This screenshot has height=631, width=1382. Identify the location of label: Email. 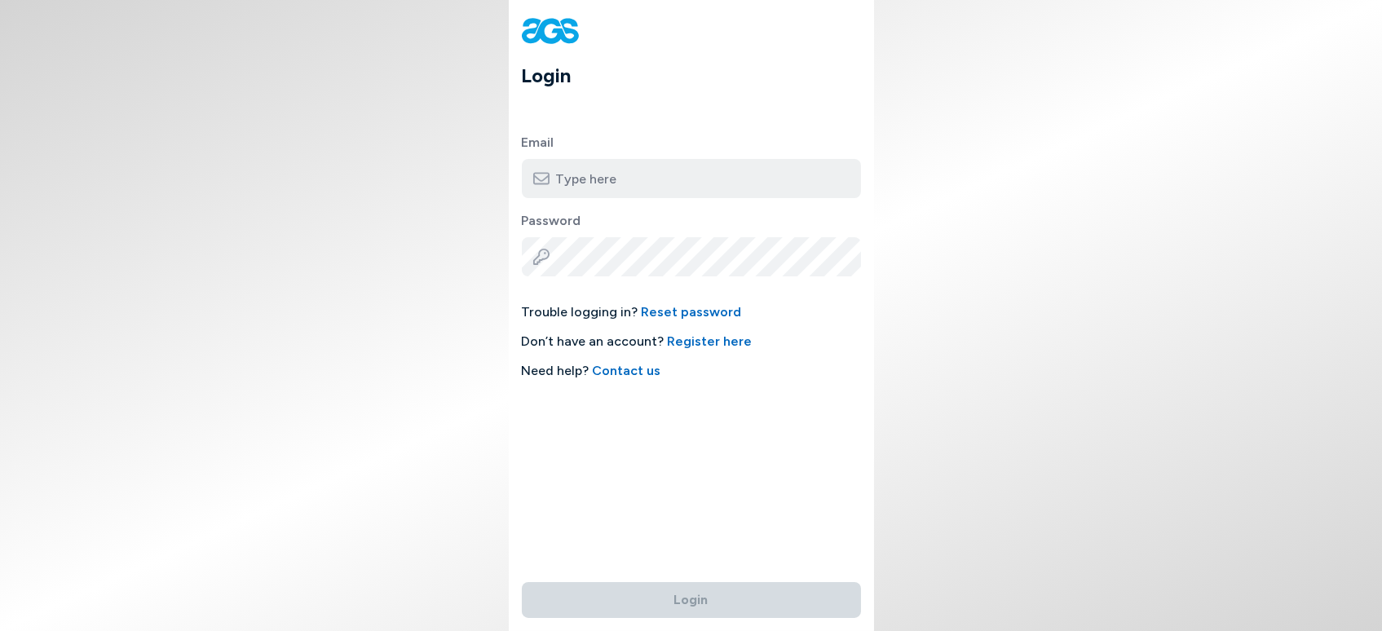
(691, 143).